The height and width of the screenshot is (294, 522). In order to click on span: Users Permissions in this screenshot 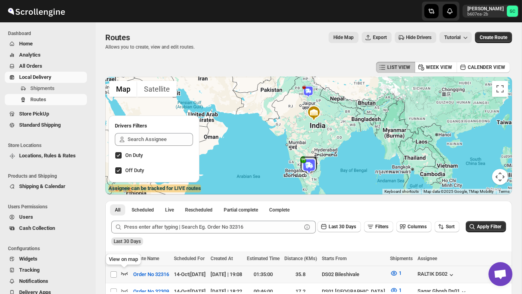, I will do `click(49, 207)`.